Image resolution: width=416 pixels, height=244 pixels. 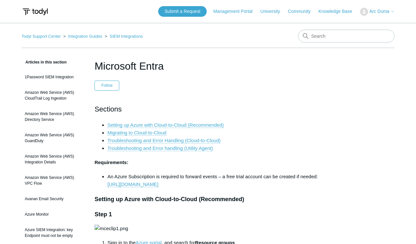 What do you see at coordinates (160, 148) in the screenshot?
I see `a: Troubleshooting and Error handling (Utility Agent)` at bounding box center [160, 148].